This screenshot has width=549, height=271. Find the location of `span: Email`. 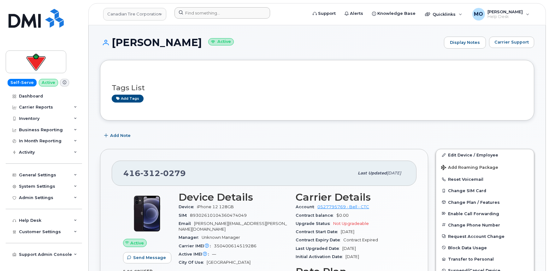

span: Email is located at coordinates (186, 223).